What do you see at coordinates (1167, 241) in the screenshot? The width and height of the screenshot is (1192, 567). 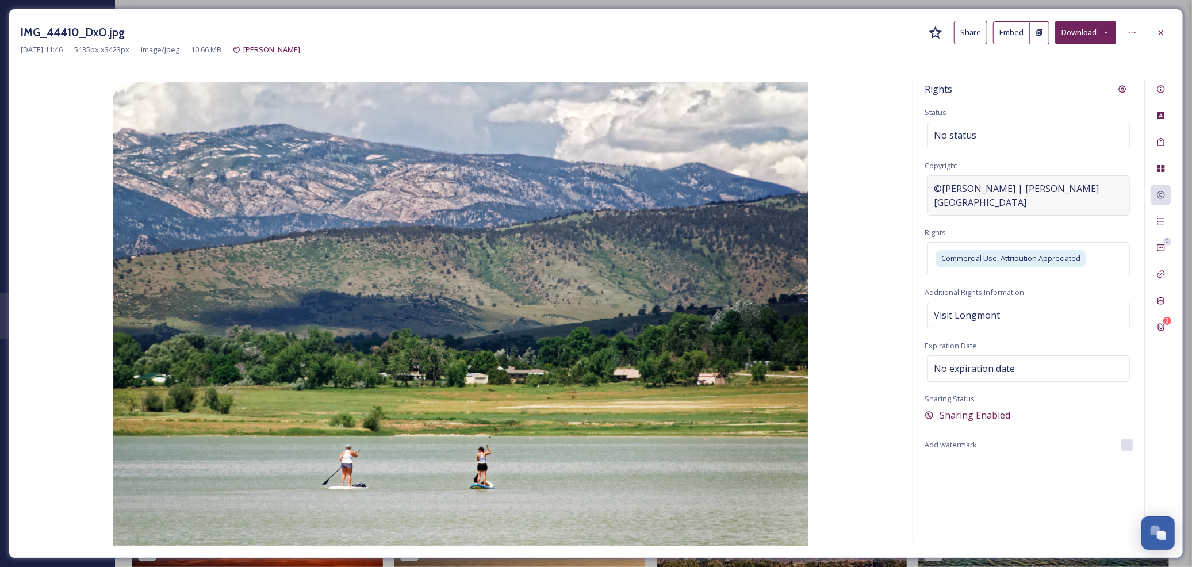 I see `div: 0` at bounding box center [1167, 241].